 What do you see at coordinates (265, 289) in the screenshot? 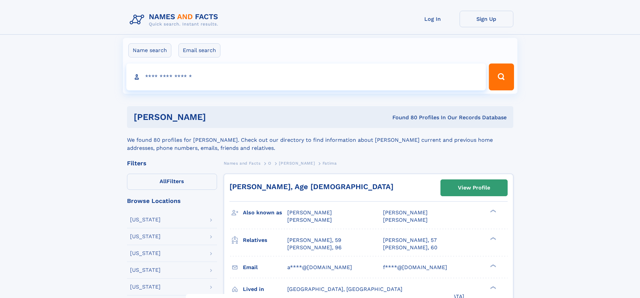
I see `h3: Lived in` at bounding box center [265, 289].